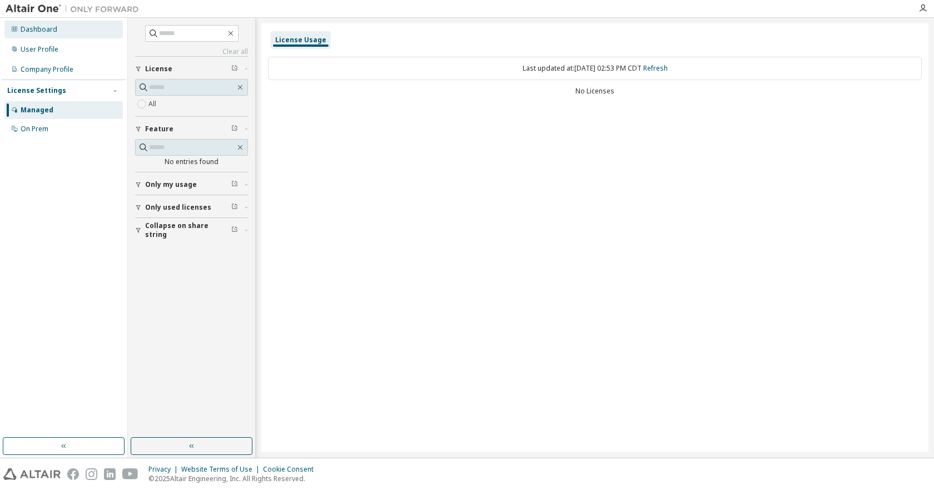 The width and height of the screenshot is (934, 490). I want to click on div: Website Terms of Use, so click(222, 469).